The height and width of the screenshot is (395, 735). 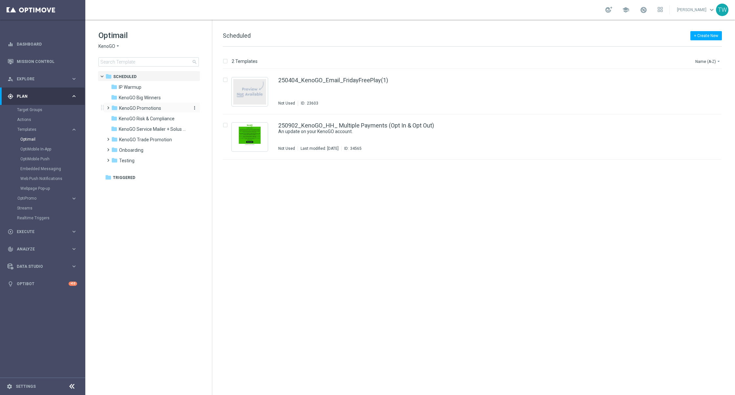 What do you see at coordinates (42, 249) in the screenshot?
I see `div: track_changes Analyze keyboard_arrow_right` at bounding box center [42, 249].